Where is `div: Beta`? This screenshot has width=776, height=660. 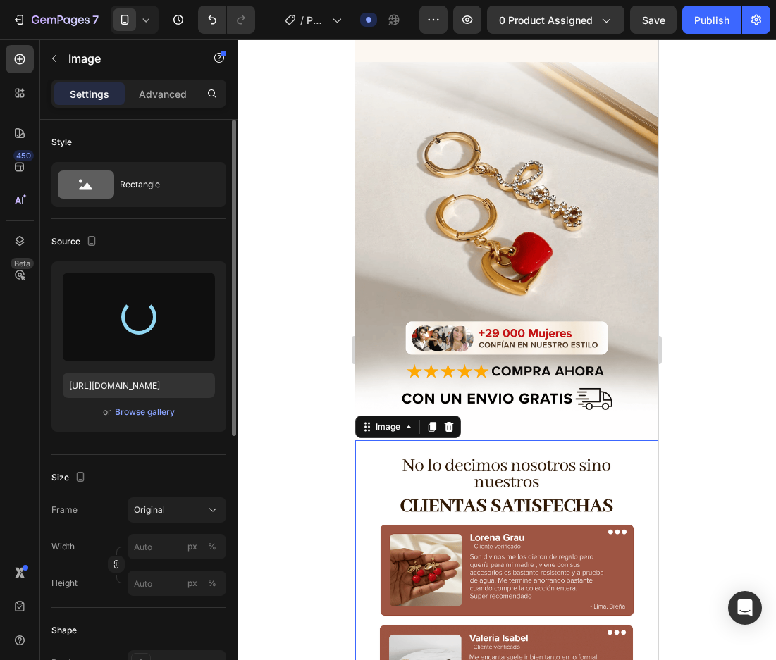 div: Beta is located at coordinates (22, 264).